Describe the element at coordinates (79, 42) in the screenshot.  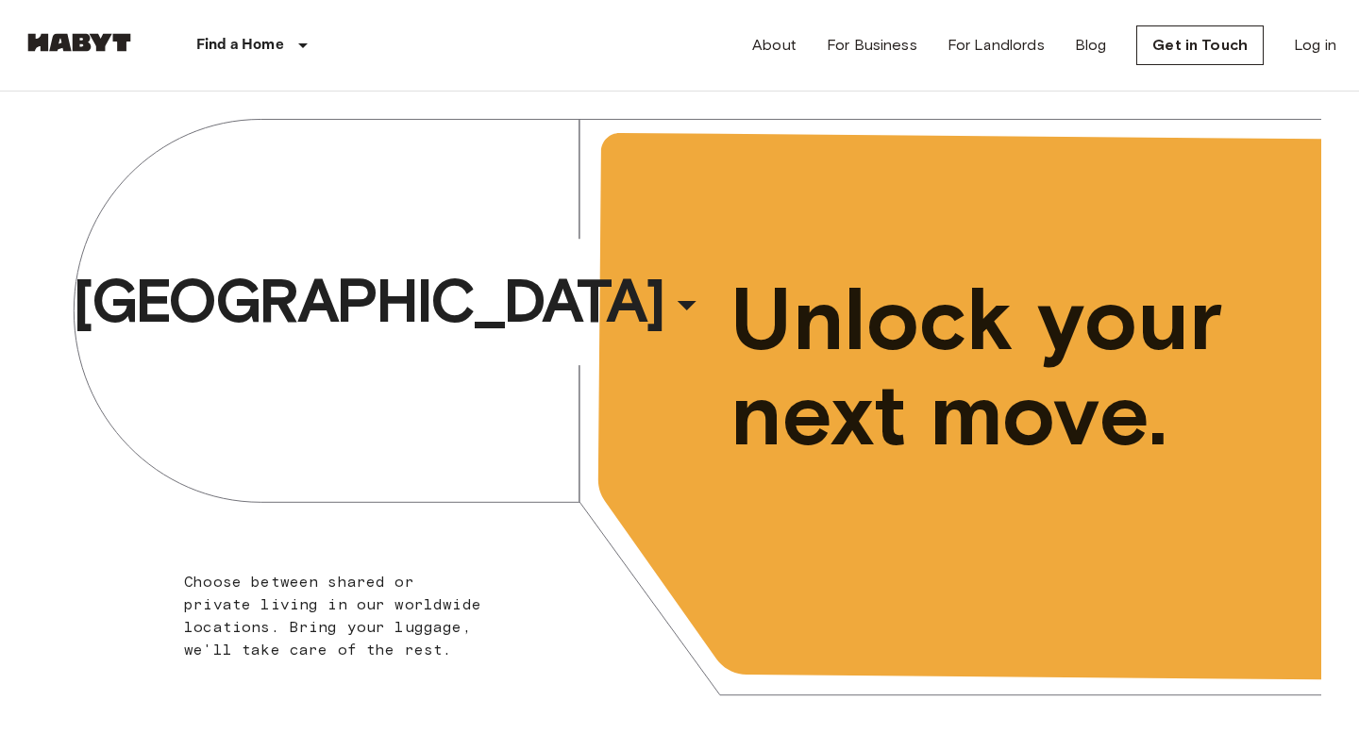
I see `img: Habyt` at that location.